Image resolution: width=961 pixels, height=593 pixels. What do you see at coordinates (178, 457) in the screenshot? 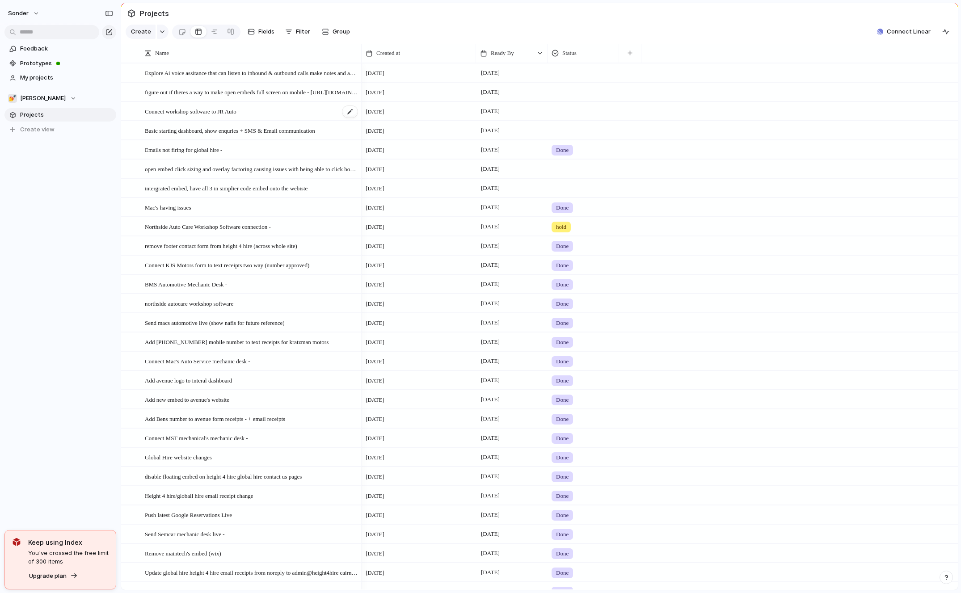
I see `span: Global Hire website changes` at bounding box center [178, 457].